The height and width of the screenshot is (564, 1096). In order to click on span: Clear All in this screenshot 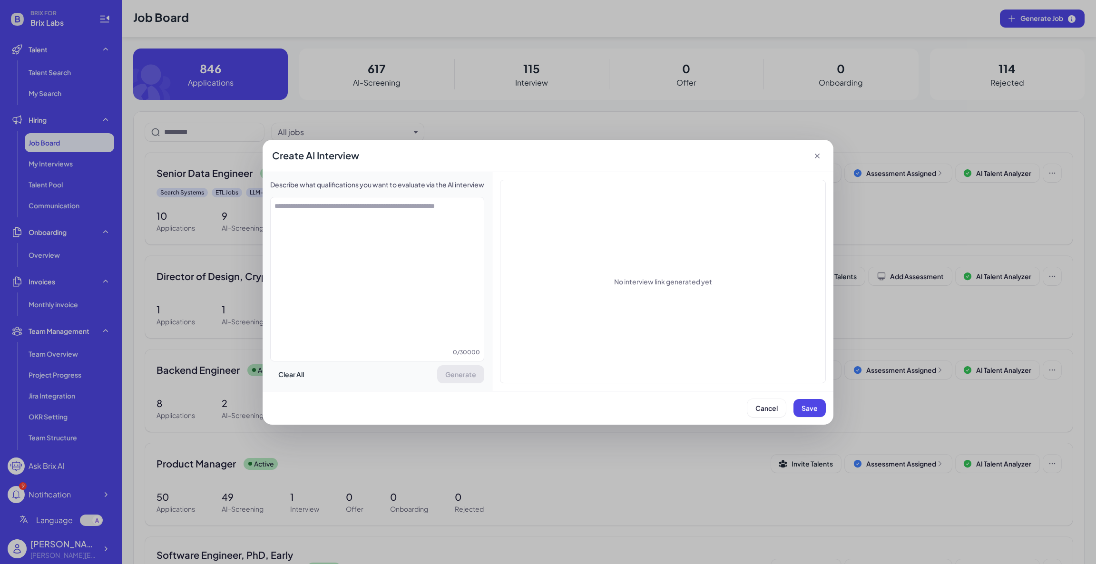, I will do `click(291, 374)`.